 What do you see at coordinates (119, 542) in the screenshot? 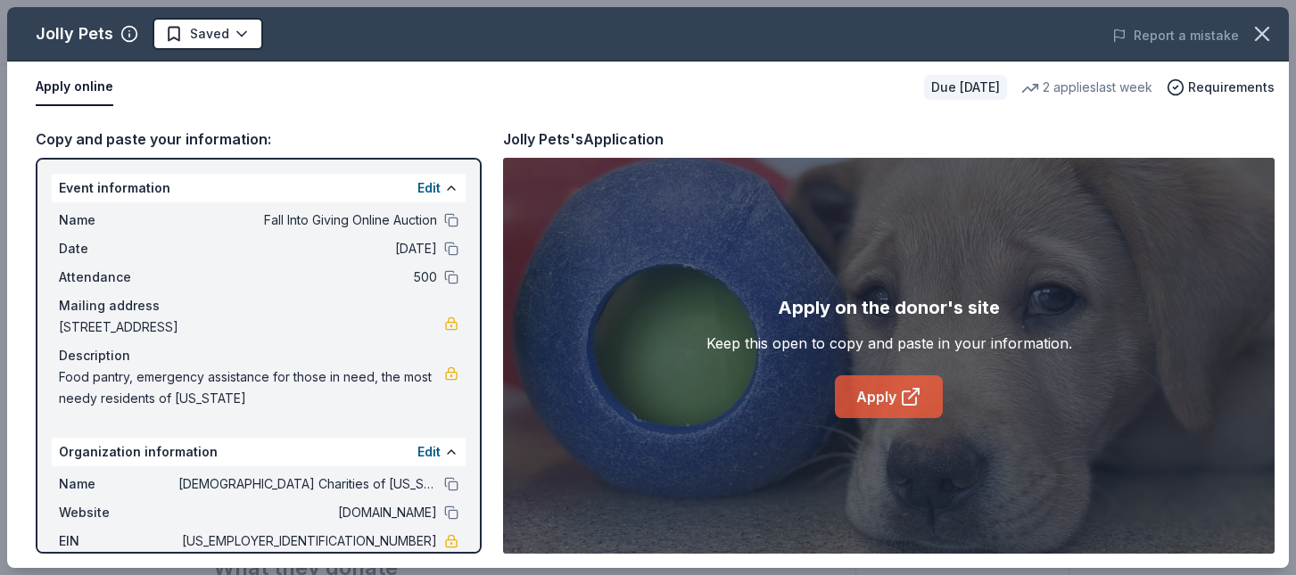
I see `span: EIN` at bounding box center [119, 542].